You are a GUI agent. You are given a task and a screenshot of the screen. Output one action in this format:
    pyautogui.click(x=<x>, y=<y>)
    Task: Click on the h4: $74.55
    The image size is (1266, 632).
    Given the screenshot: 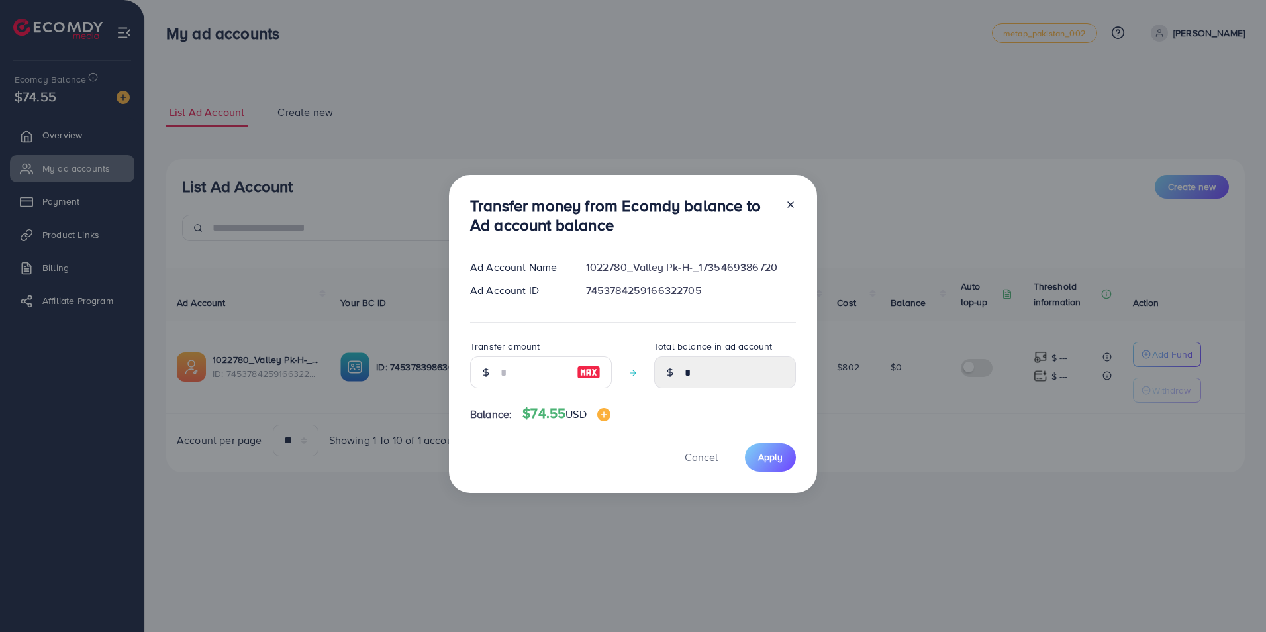 What is the action you would take?
    pyautogui.click(x=566, y=413)
    